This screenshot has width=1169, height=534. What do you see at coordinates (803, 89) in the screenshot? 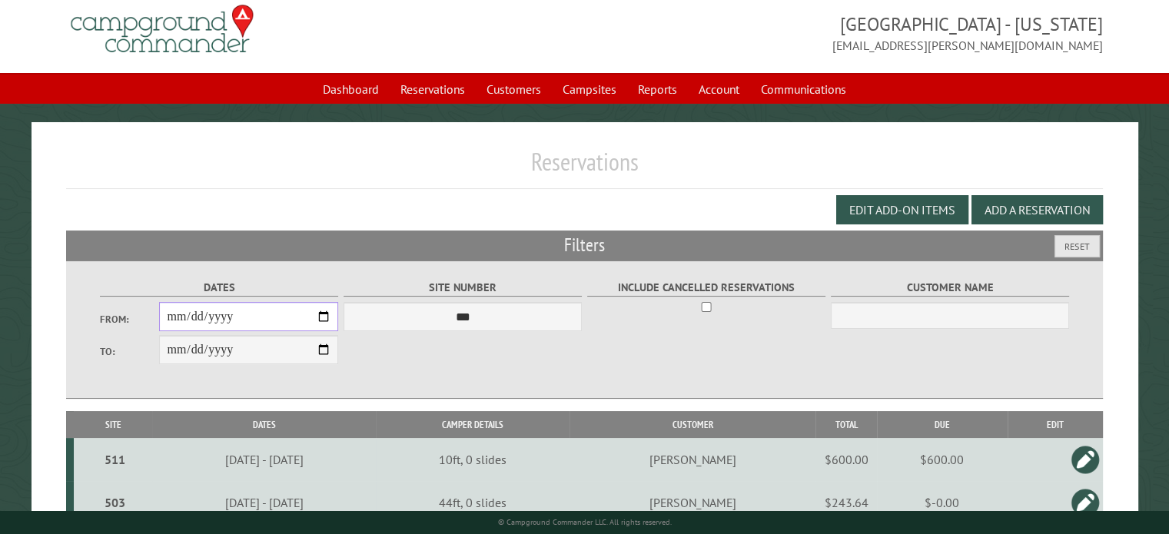
I see `a: Communications` at bounding box center [803, 89].